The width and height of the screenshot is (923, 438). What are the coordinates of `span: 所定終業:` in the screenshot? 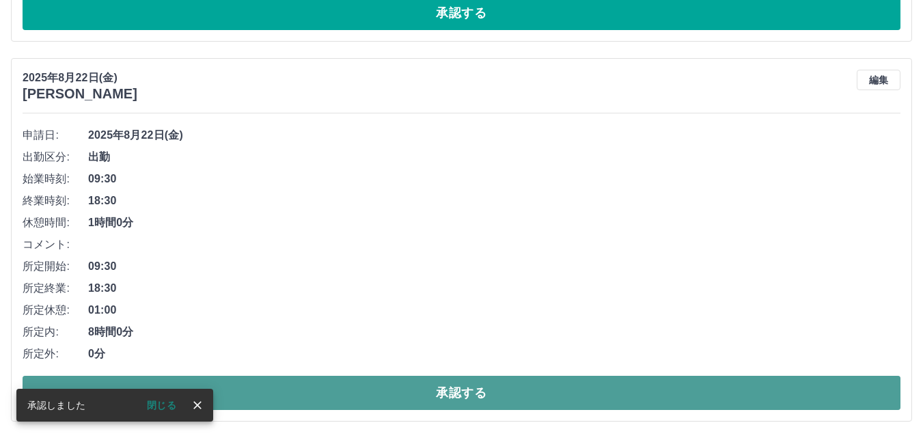 It's located at (55, 288).